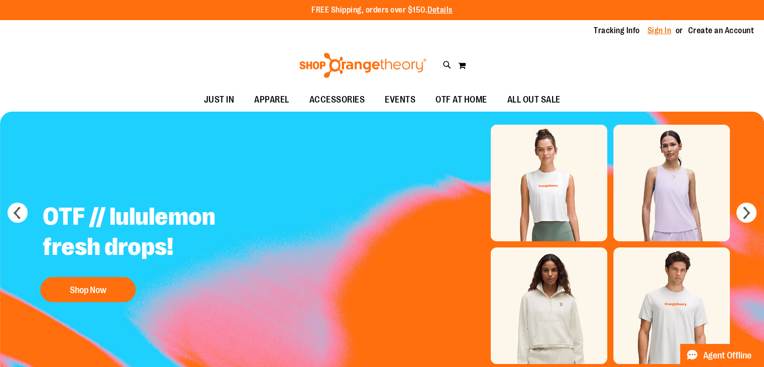  Describe the element at coordinates (617, 31) in the screenshot. I see `a: Tracking Info` at that location.